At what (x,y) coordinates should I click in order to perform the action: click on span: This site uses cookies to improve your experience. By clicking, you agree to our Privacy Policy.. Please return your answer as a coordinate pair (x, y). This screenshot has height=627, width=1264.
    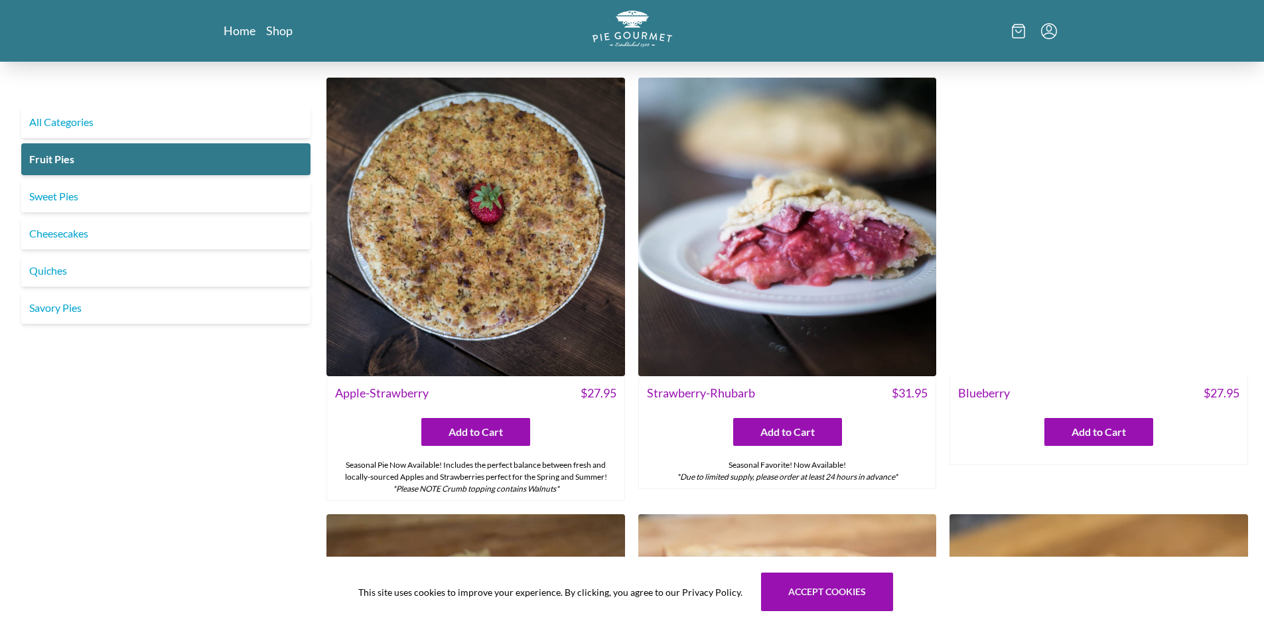
    Looking at the image, I should click on (550, 592).